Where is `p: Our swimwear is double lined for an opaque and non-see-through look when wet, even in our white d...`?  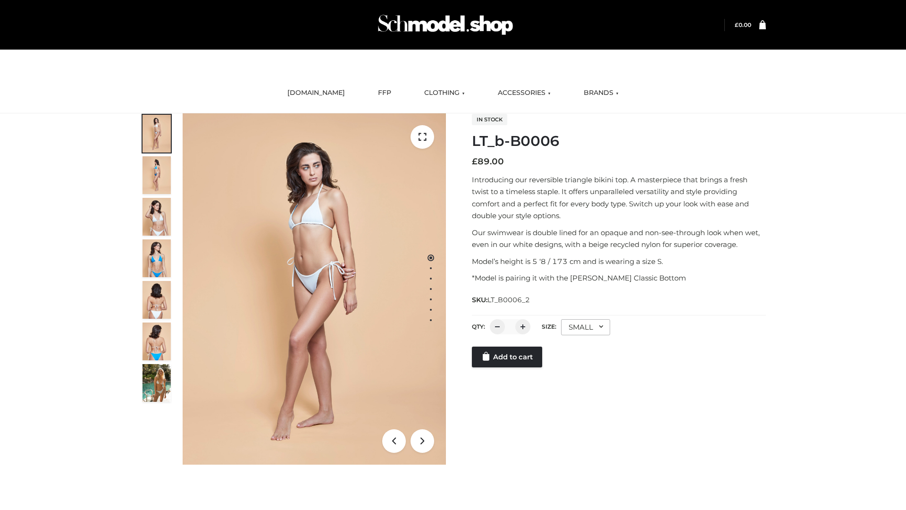 p: Our swimwear is double lined for an opaque and non-see-through look when wet, even in our white d... is located at coordinates (618, 238).